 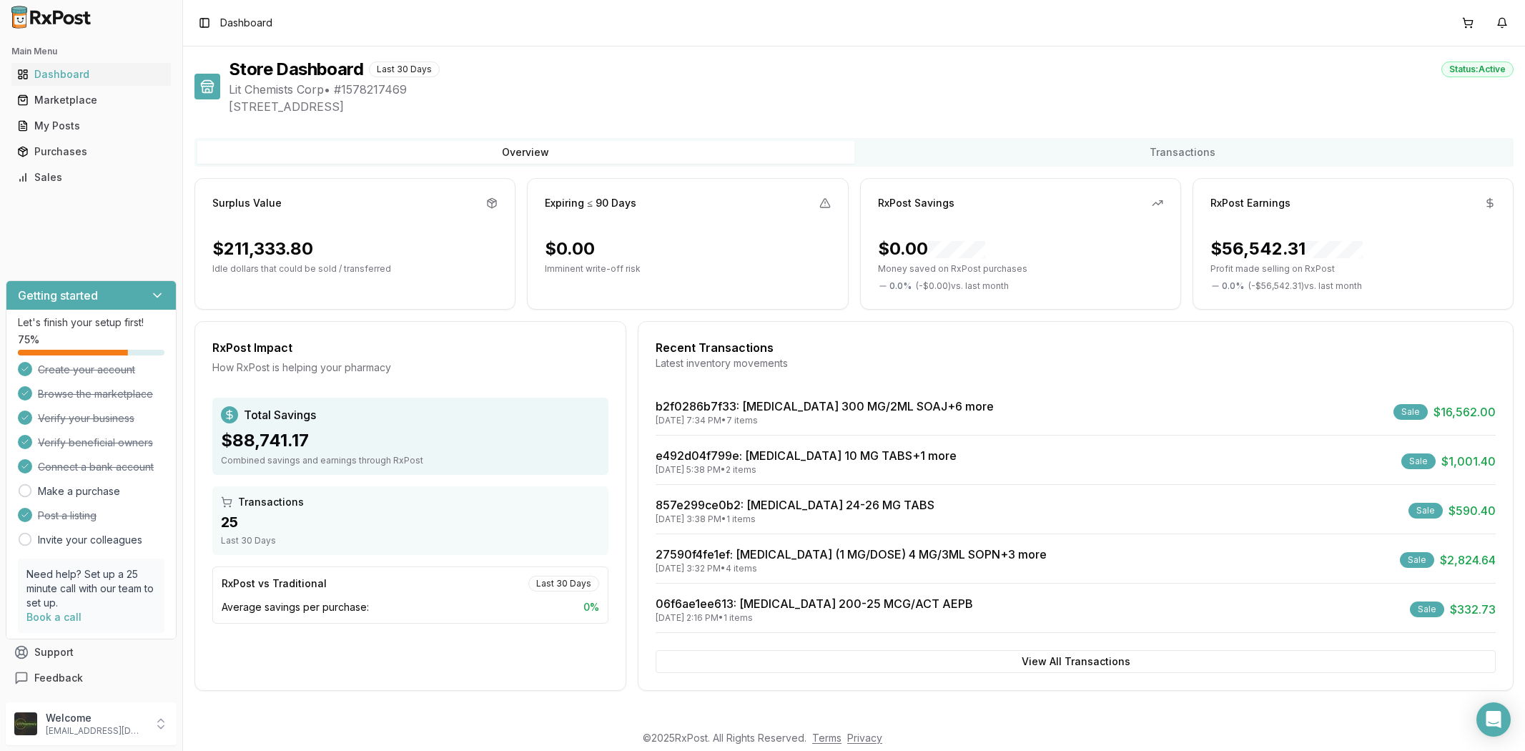 What do you see at coordinates (1286, 249) in the screenshot?
I see `div: $56,542.31` at bounding box center [1286, 249].